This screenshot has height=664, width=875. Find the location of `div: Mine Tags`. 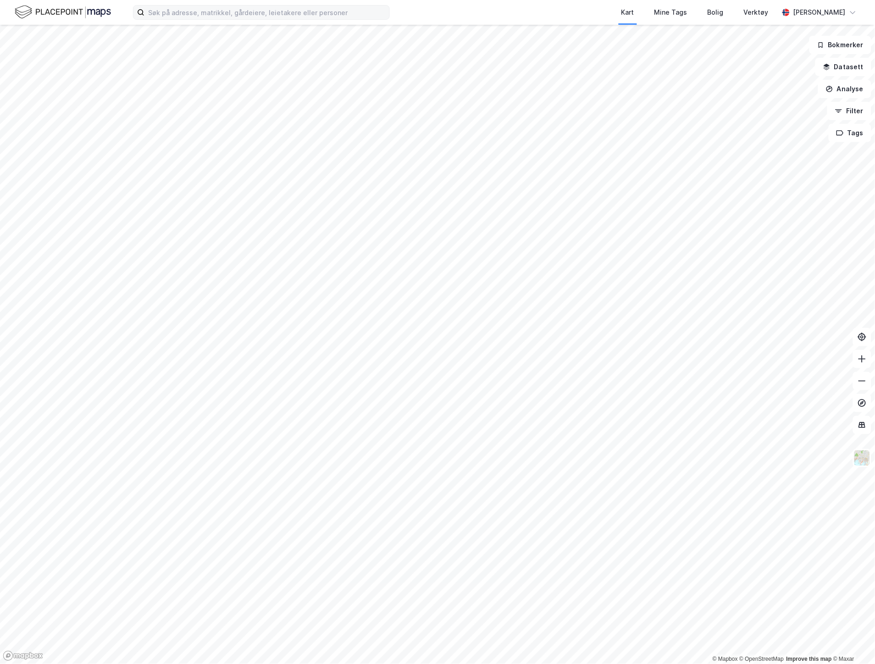

div: Mine Tags is located at coordinates (671, 12).